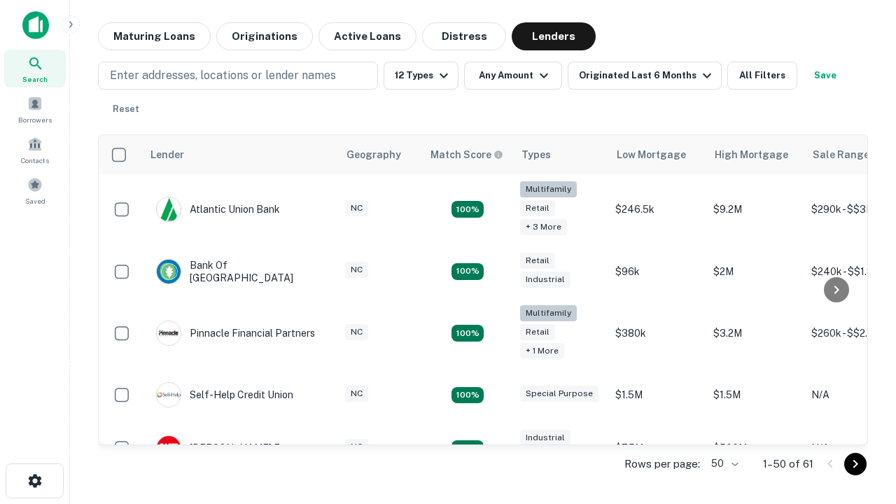 This screenshot has height=504, width=896. Describe the element at coordinates (645, 76) in the screenshot. I see `button: Originated Last 6 Months` at that location.